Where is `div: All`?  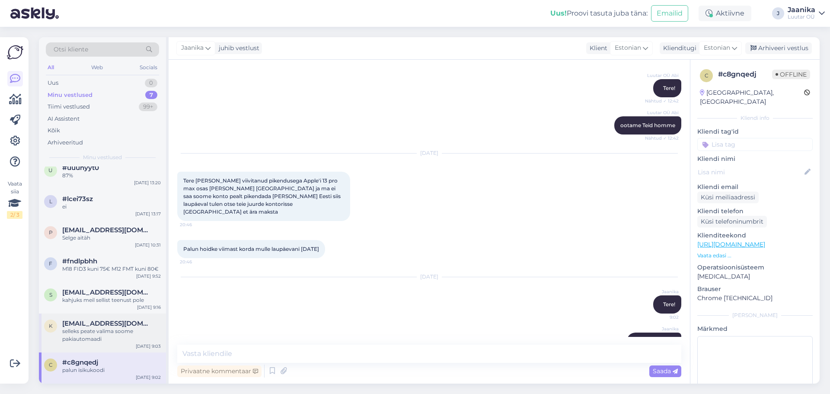 div: All is located at coordinates (51, 67).